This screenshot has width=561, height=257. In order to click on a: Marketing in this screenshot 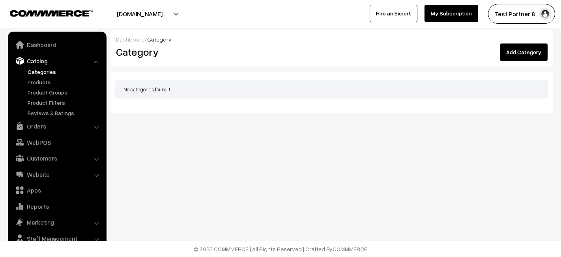, I will do `click(57, 222)`.